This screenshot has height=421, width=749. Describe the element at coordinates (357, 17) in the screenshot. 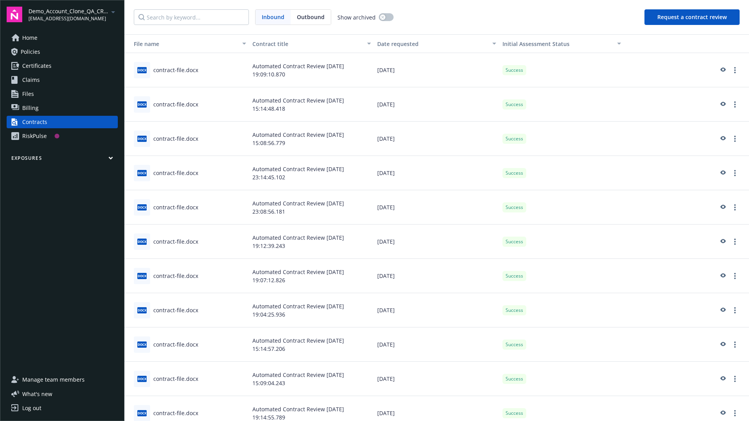

I see `span: Show archived` at that location.